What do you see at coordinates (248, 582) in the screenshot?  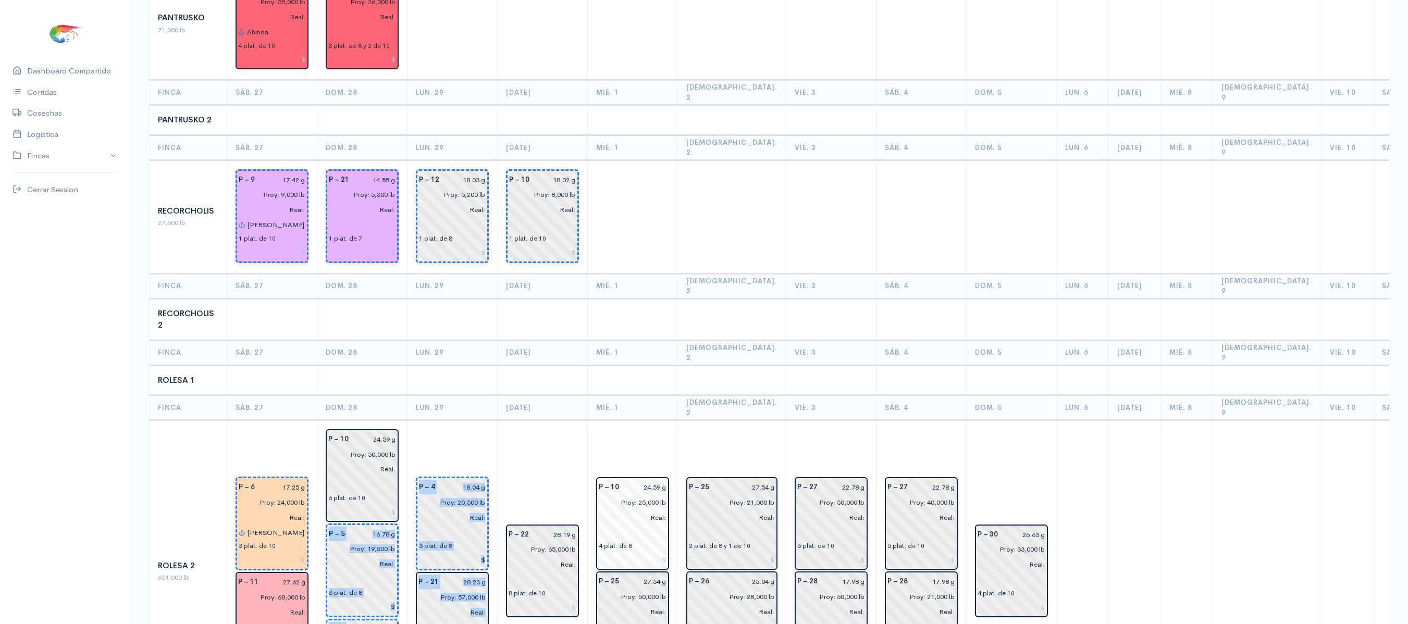 I see `div: P – 11` at bounding box center [248, 582].